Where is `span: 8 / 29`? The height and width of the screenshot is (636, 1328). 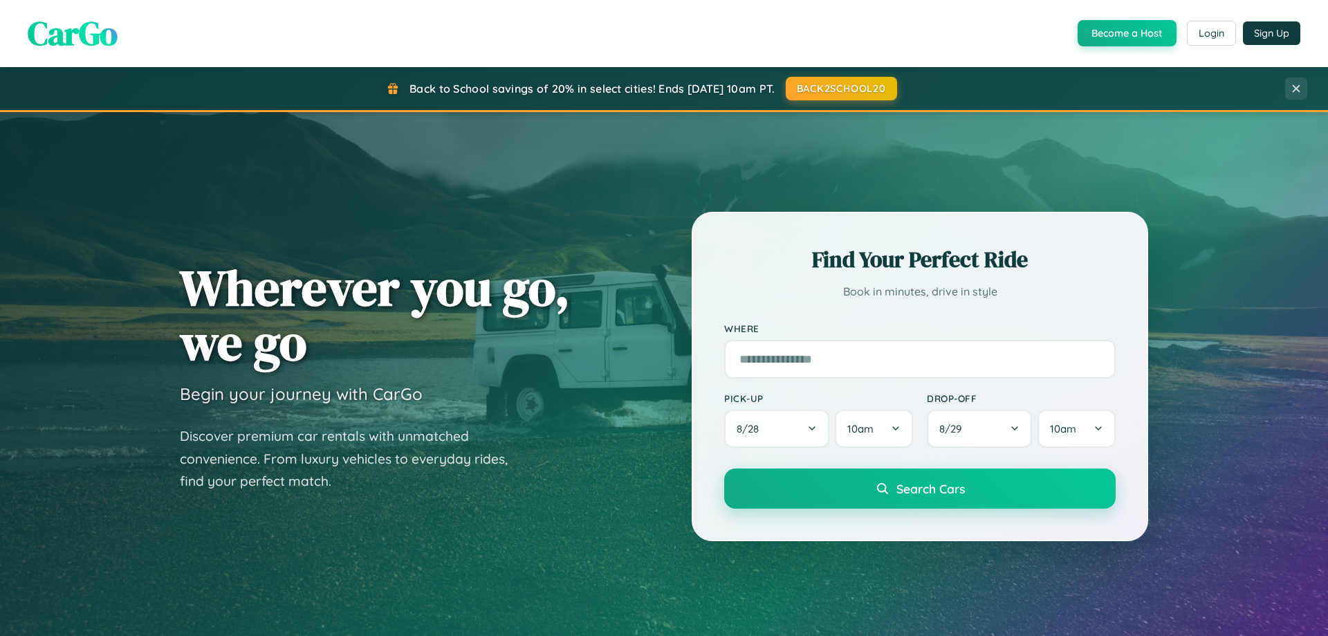 span: 8 / 29 is located at coordinates (954, 428).